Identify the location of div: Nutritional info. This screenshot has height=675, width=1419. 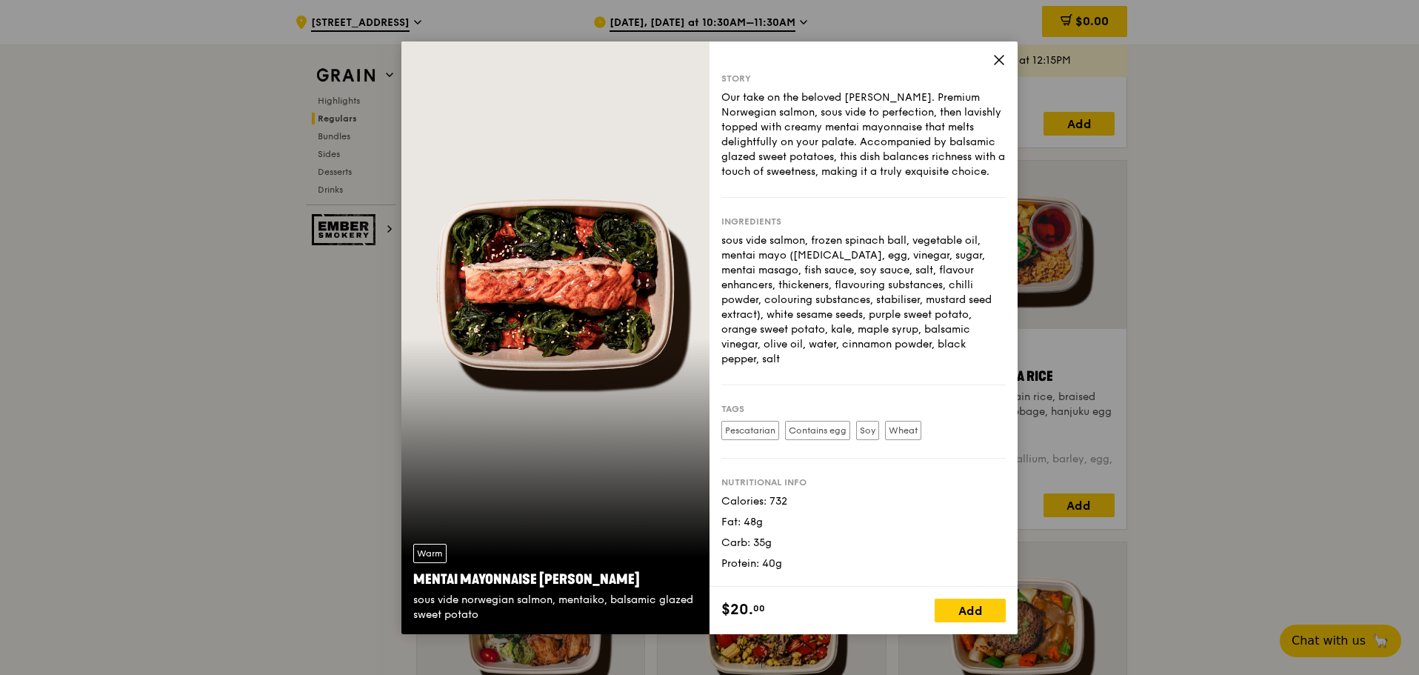
(864, 482).